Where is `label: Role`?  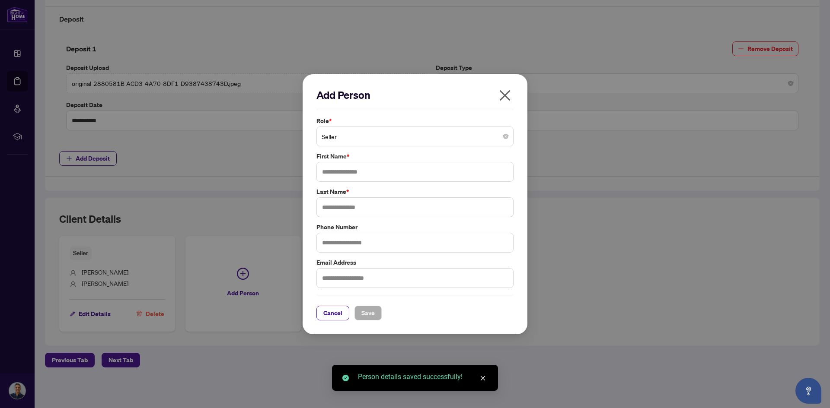 label: Role is located at coordinates (415, 121).